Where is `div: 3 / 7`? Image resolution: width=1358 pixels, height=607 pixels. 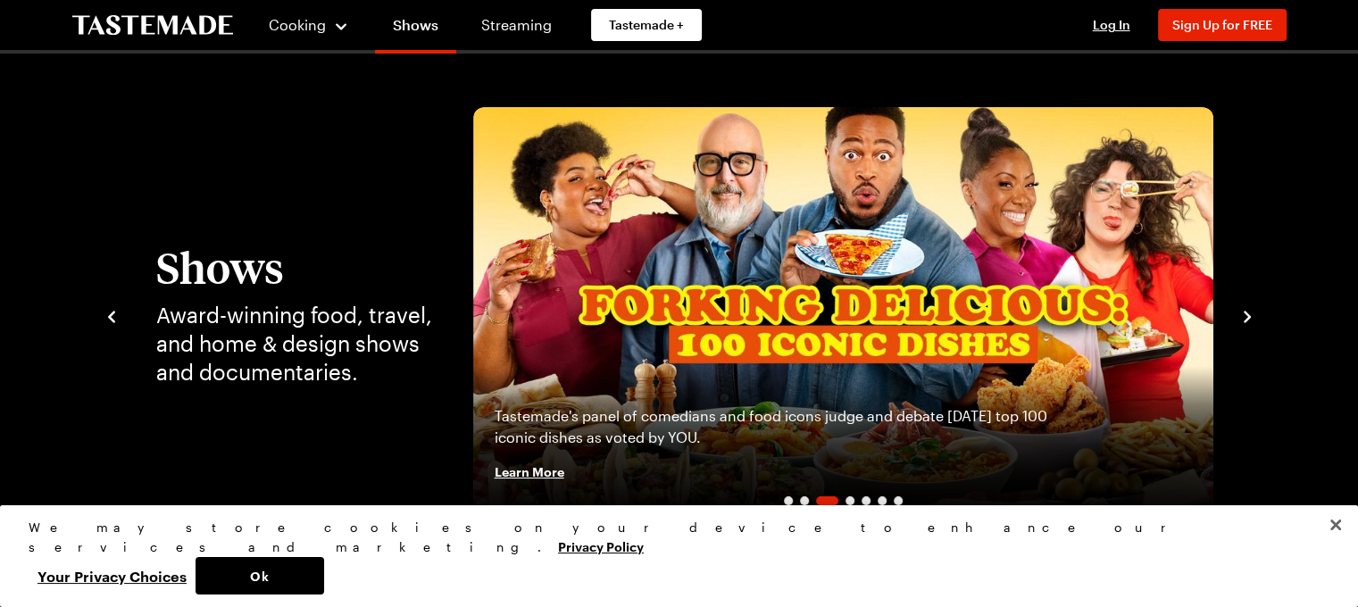
div: 3 / 7 is located at coordinates (843, 315).